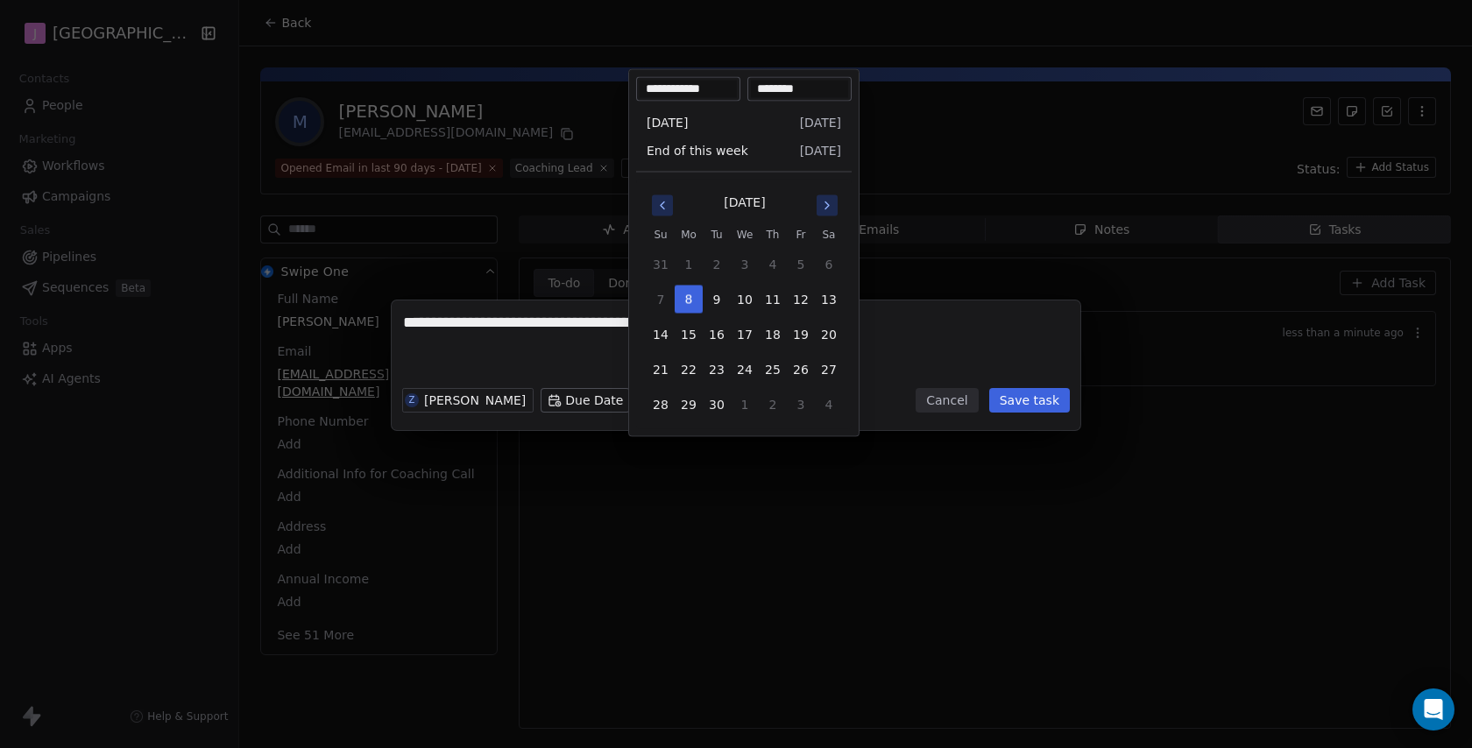 This screenshot has height=748, width=1472. I want to click on button: 15, so click(689, 335).